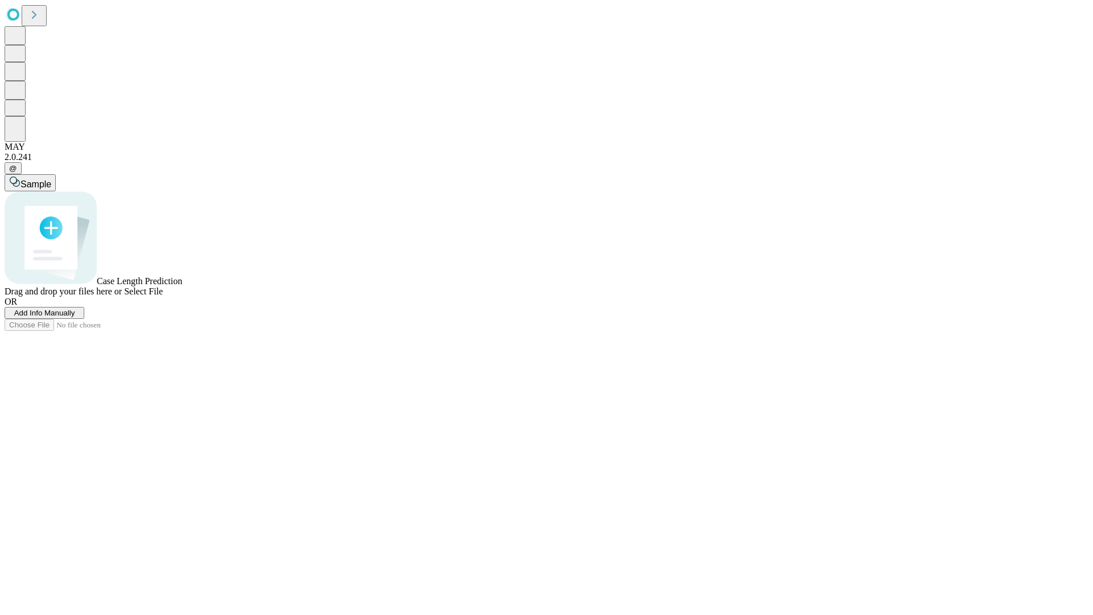 The image size is (1093, 615). What do you see at coordinates (11, 301) in the screenshot?
I see `span: OR` at bounding box center [11, 301].